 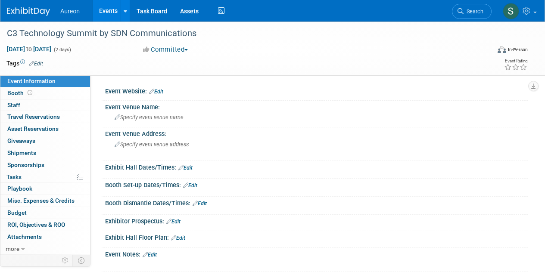 I want to click on a: Booth, so click(x=45, y=93).